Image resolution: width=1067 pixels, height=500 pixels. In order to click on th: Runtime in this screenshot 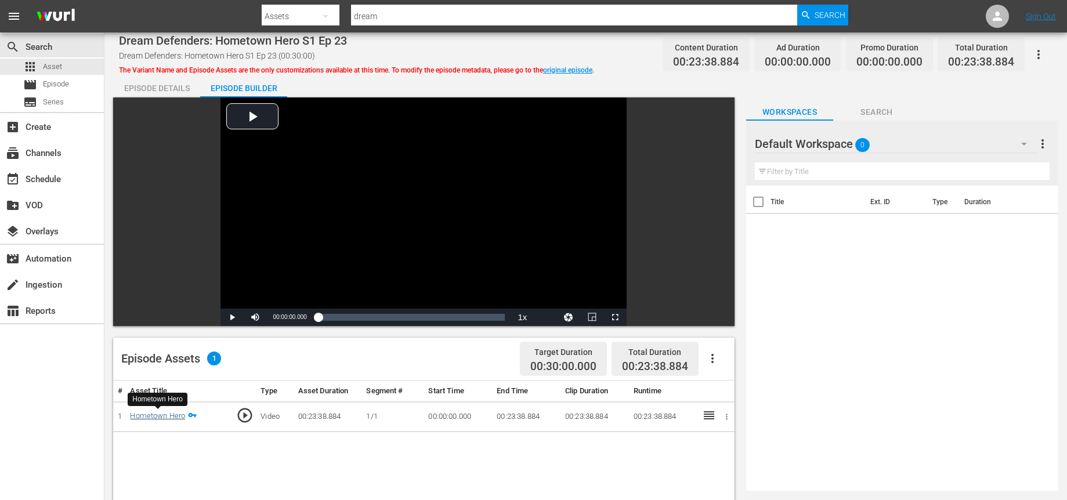, I will do `click(663, 391)`.